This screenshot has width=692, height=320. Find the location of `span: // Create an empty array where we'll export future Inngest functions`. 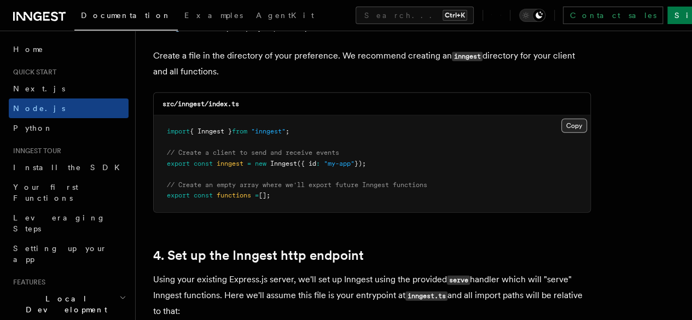

span: // Create an empty array where we'll export future Inngest functions is located at coordinates (297, 185).